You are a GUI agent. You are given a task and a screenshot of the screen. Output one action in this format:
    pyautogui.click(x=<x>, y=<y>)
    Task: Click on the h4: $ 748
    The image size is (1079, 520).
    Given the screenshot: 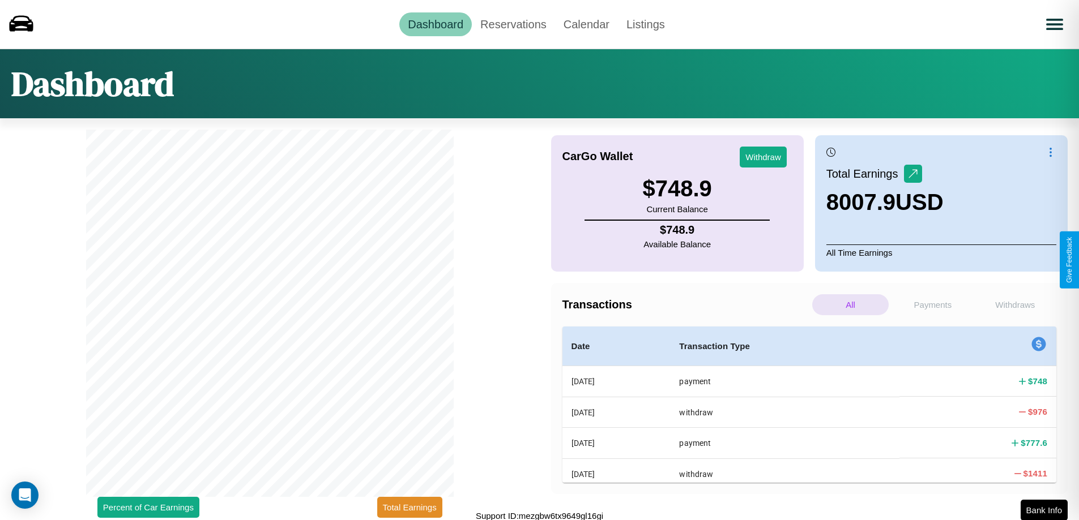 What is the action you would take?
    pyautogui.click(x=1037, y=381)
    